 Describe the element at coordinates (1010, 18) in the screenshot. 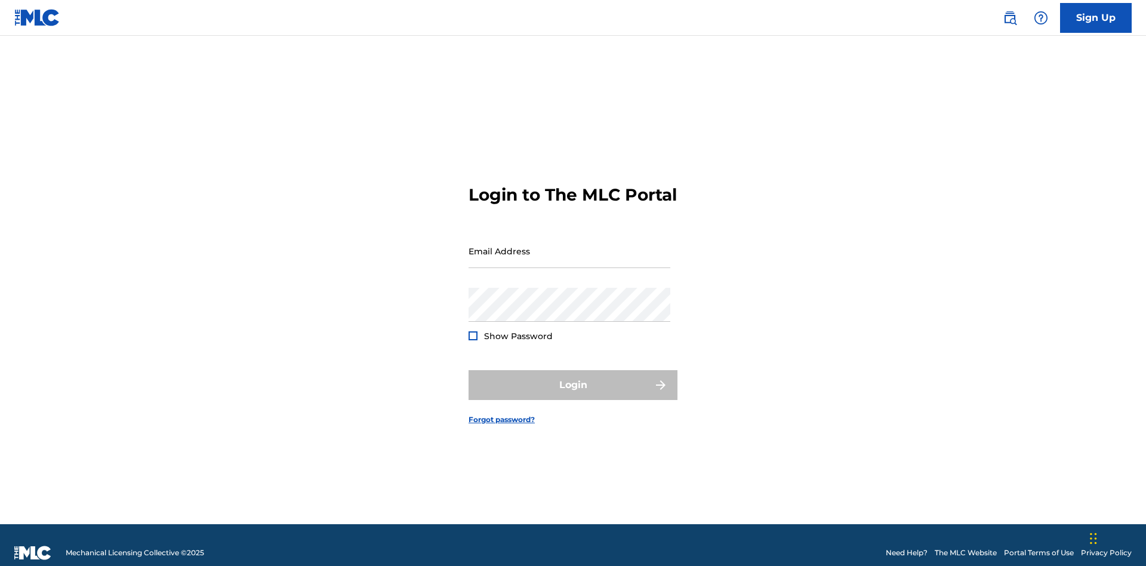

I see `img: search` at that location.